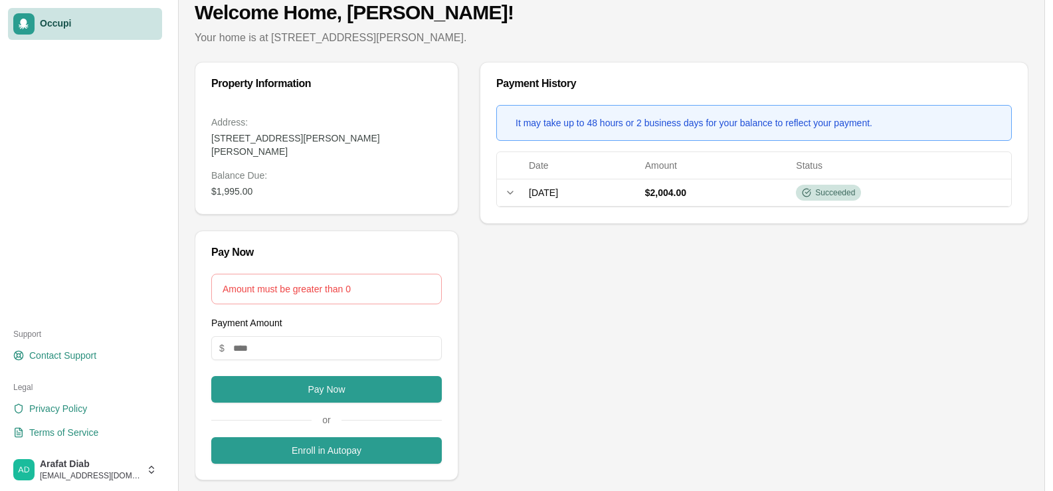 Image resolution: width=1053 pixels, height=491 pixels. What do you see at coordinates (85, 24) in the screenshot?
I see `a: Occupi` at bounding box center [85, 24].